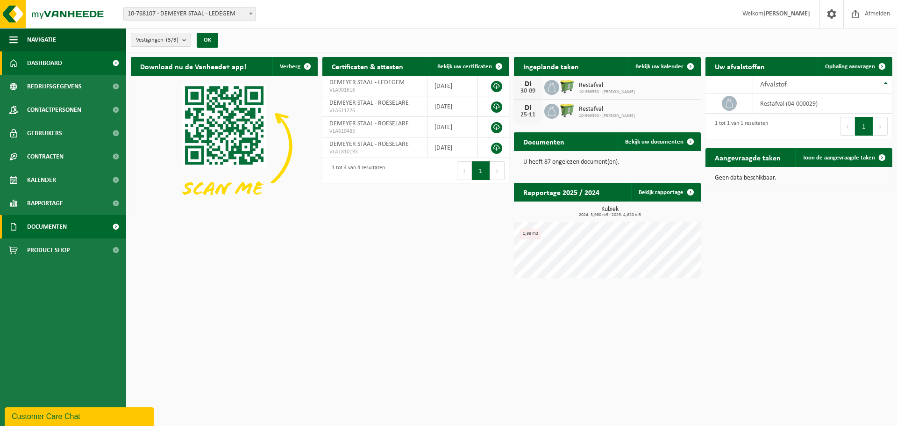 The image size is (897, 426). What do you see at coordinates (54, 86) in the screenshot?
I see `span: Bedrijfsgegevens` at bounding box center [54, 86].